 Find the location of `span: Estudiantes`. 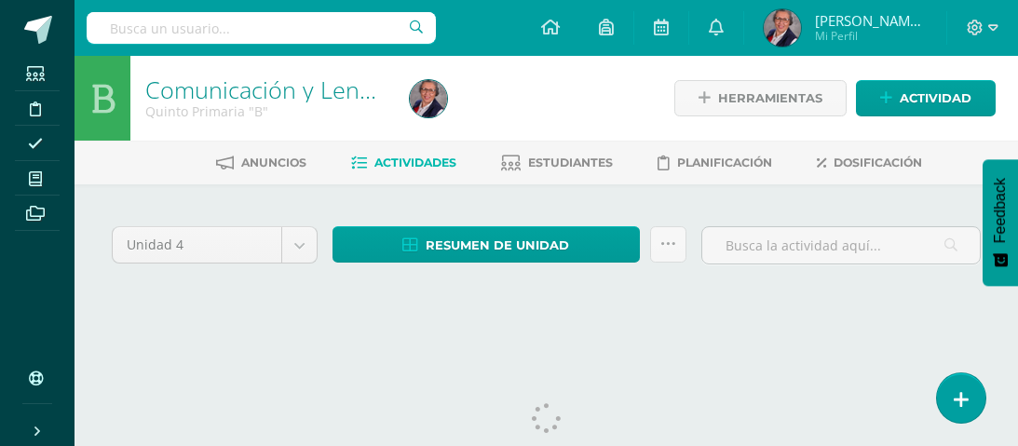

span: Estudiantes is located at coordinates (570, 162).